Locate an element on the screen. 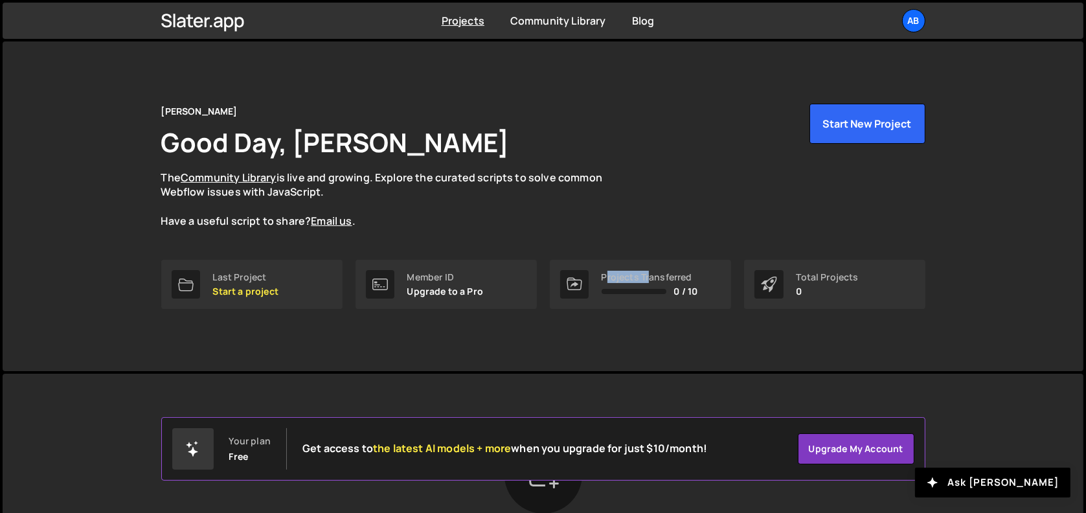 Image resolution: width=1086 pixels, height=513 pixels. p: 0 is located at coordinates (827, 291).